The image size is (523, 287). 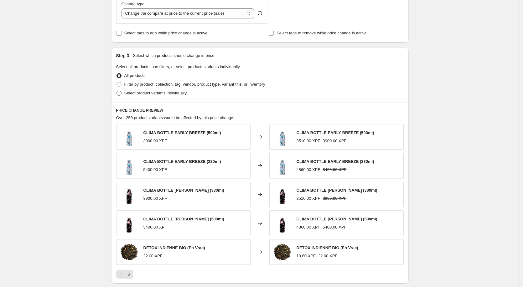 I want to click on span: Select tags to add while price change is active, so click(x=166, y=33).